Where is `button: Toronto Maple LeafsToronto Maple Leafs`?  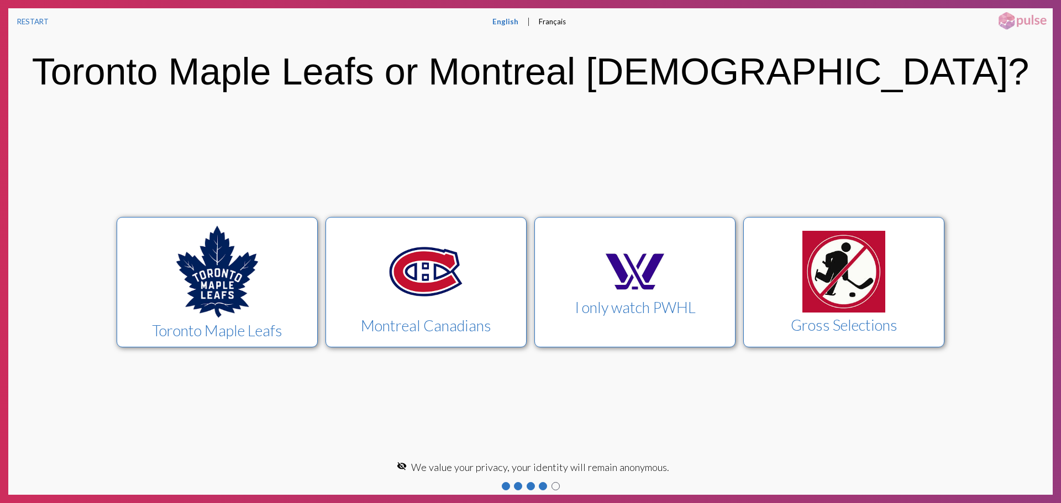 button: Toronto Maple LeafsToronto Maple Leafs is located at coordinates (217, 282).